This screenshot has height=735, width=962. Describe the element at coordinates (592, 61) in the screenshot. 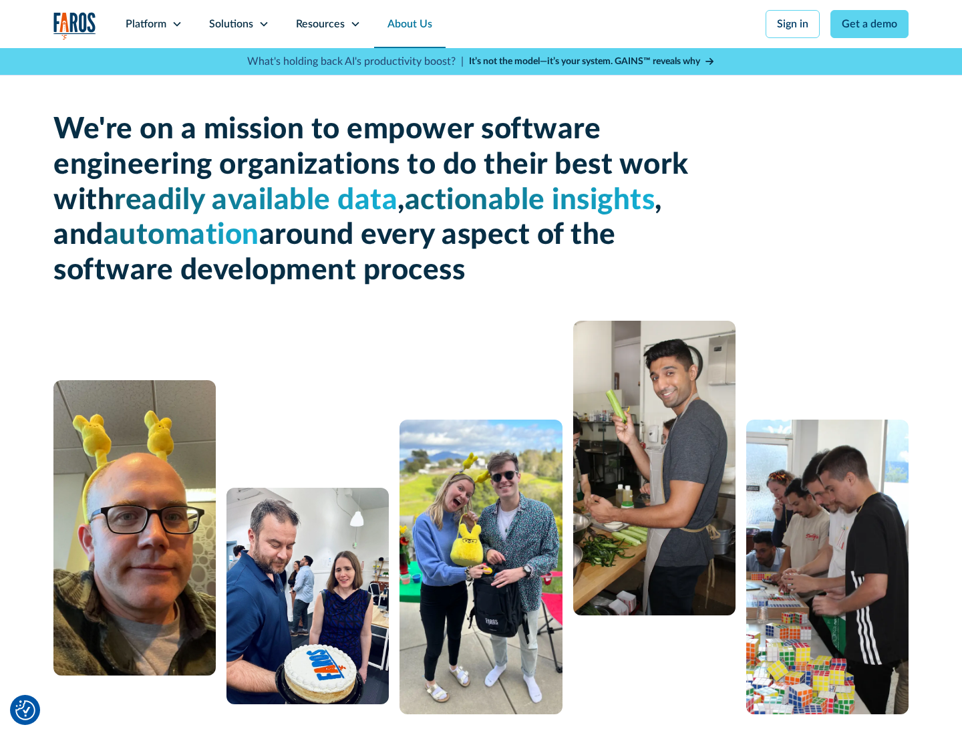

I see `a: It’s not the model—it’s your system. GAINS™ reveals why` at that location.